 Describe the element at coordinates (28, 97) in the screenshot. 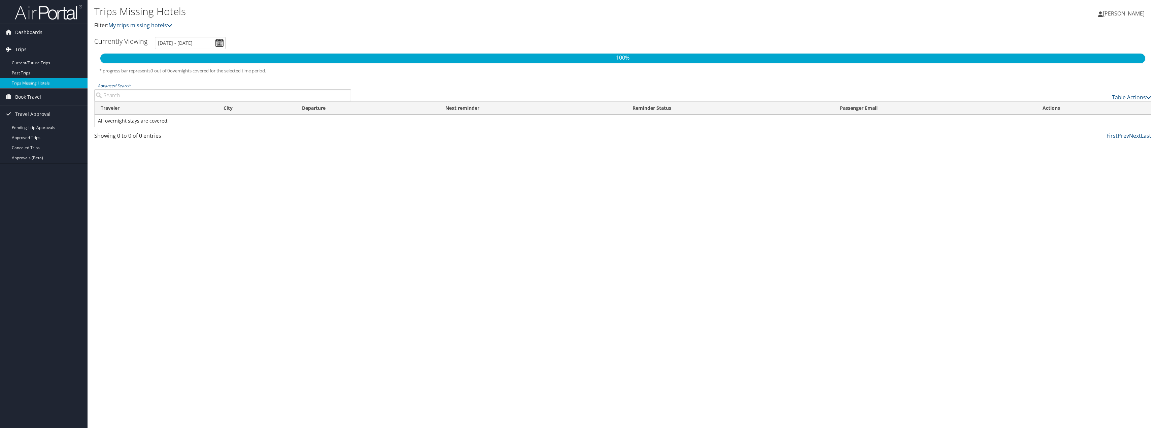

I see `span: Book Travel` at that location.